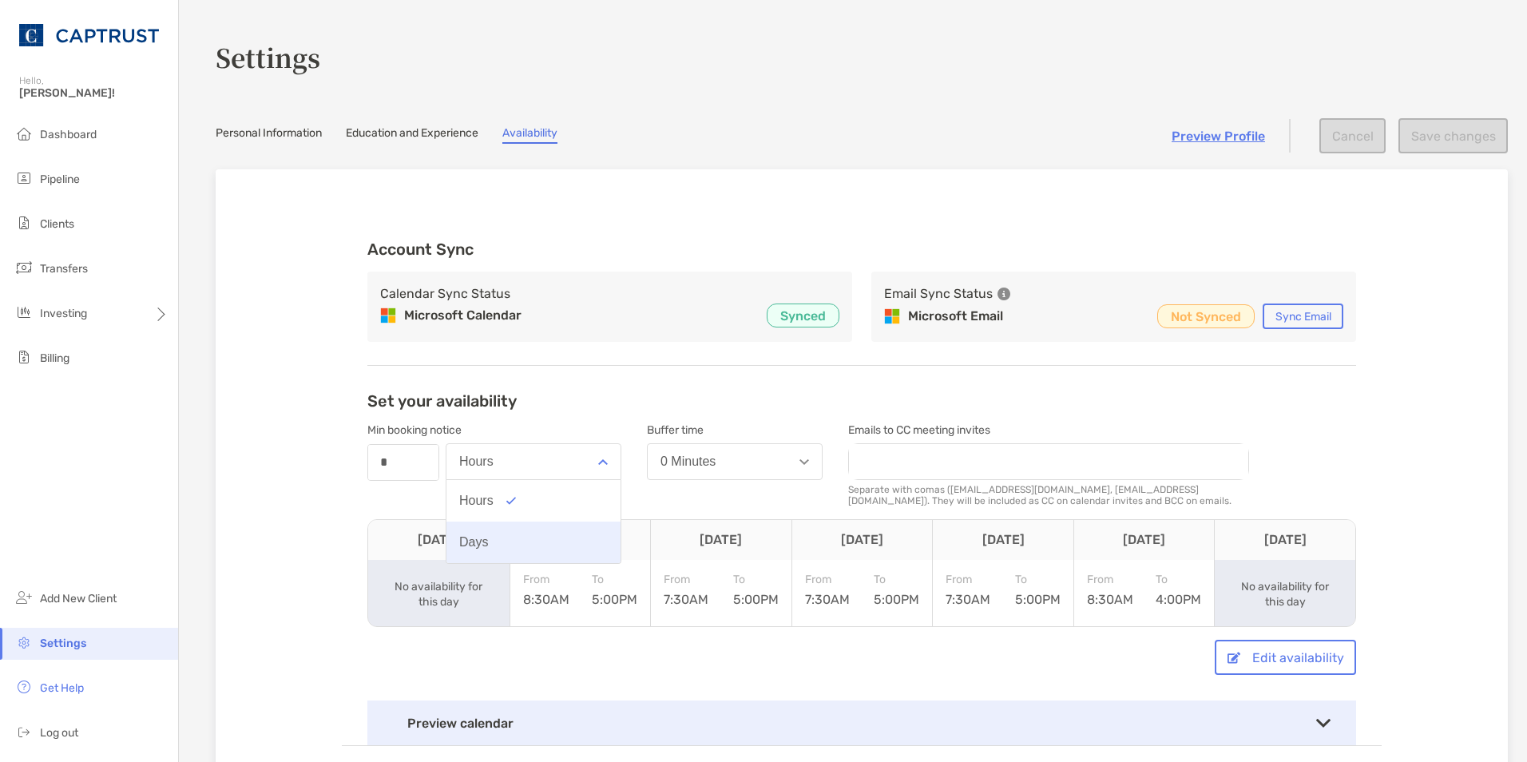 This screenshot has height=762, width=1527. Describe the element at coordinates (462, 315) in the screenshot. I see `p: Microsoft Calendar` at that location.